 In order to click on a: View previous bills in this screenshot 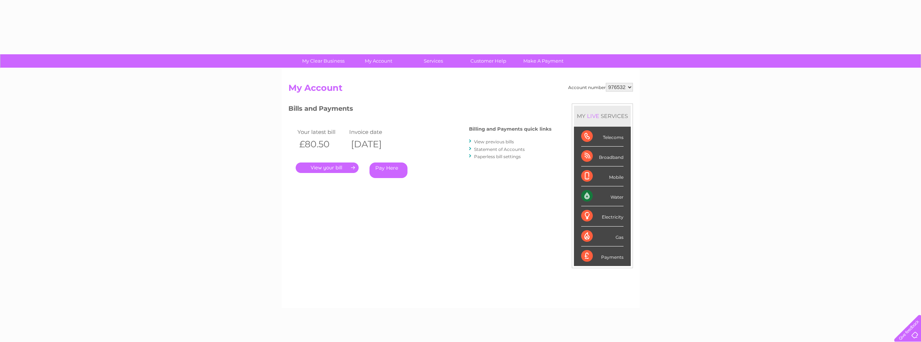, I will do `click(494, 141)`.